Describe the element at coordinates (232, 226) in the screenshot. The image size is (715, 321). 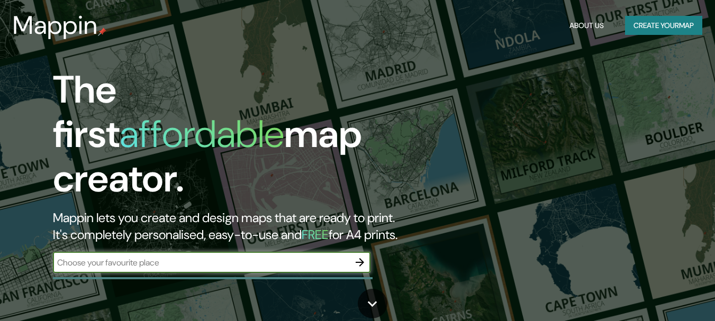
I see `h2: Mappin lets you create and design maps that are ready to print. It's completely personalised, eas...` at that location.